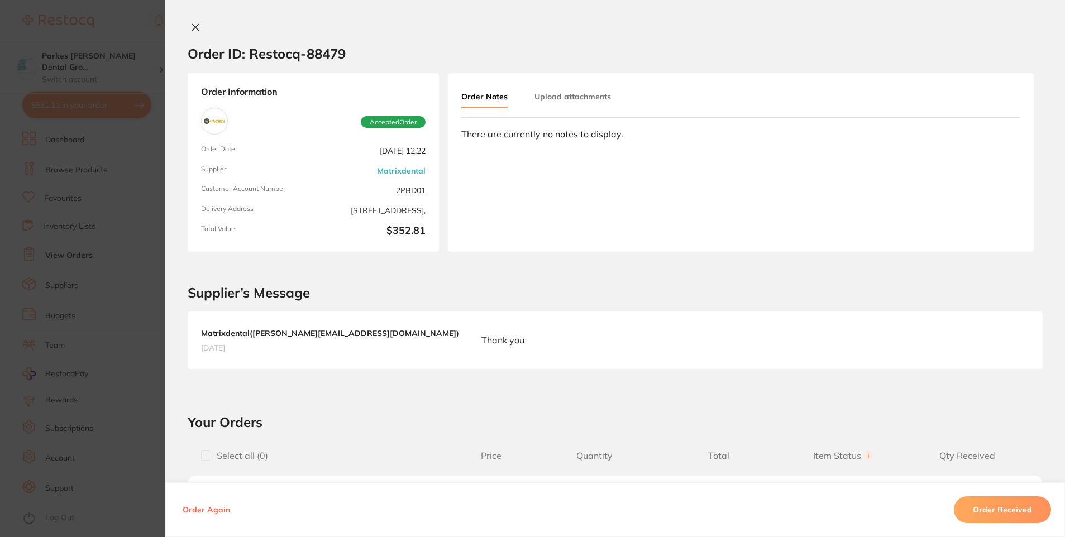 The height and width of the screenshot is (537, 1065). Describe the element at coordinates (393, 122) in the screenshot. I see `span: Accepted Order` at that location.